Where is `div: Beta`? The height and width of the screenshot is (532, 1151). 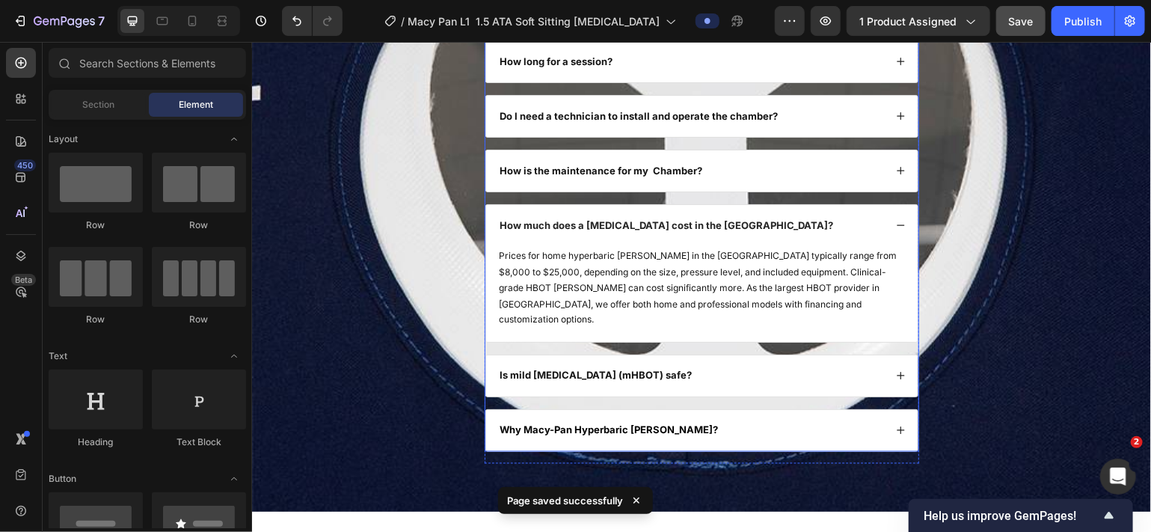 div: Beta is located at coordinates (23, 280).